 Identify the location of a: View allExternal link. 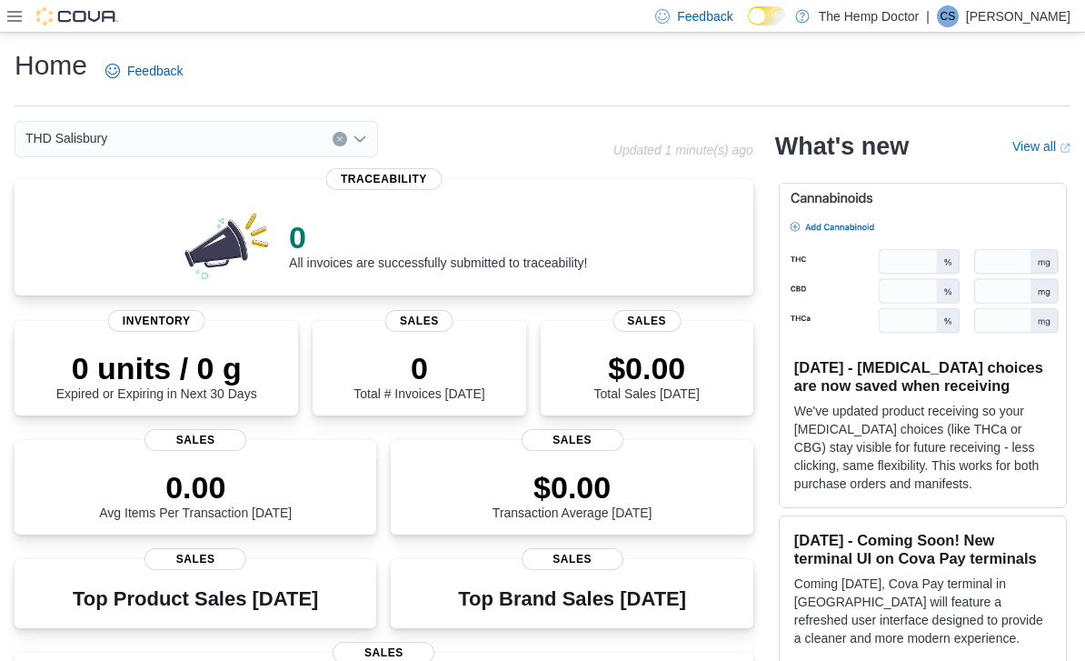
(1041, 146).